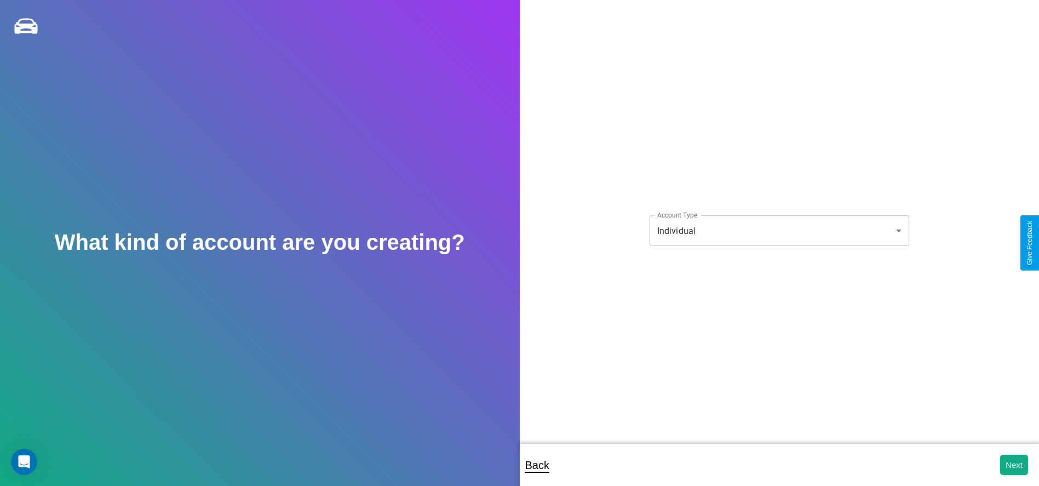 This screenshot has width=1039, height=486. Describe the element at coordinates (1014, 465) in the screenshot. I see `button: Next` at that location.